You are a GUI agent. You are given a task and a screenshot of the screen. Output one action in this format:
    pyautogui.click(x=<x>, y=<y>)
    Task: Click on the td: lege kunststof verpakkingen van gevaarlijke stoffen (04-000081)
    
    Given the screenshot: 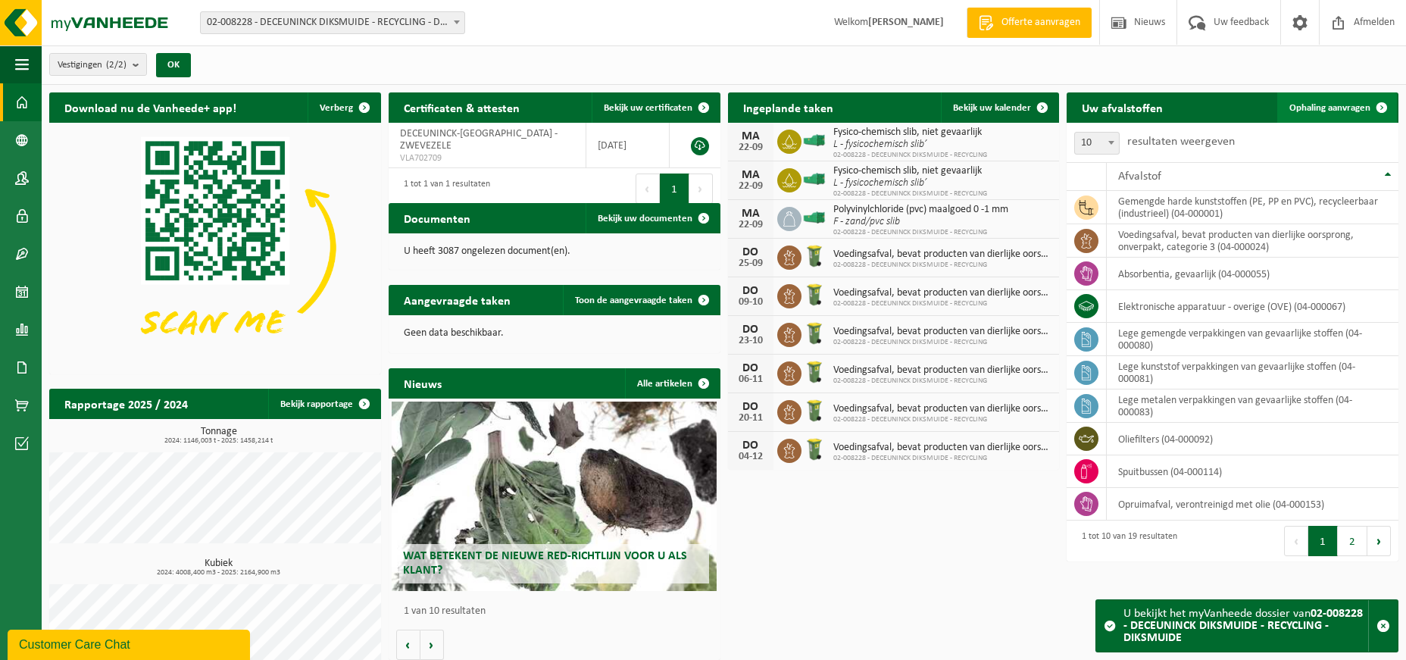 What is the action you would take?
    pyautogui.click(x=1252, y=373)
    